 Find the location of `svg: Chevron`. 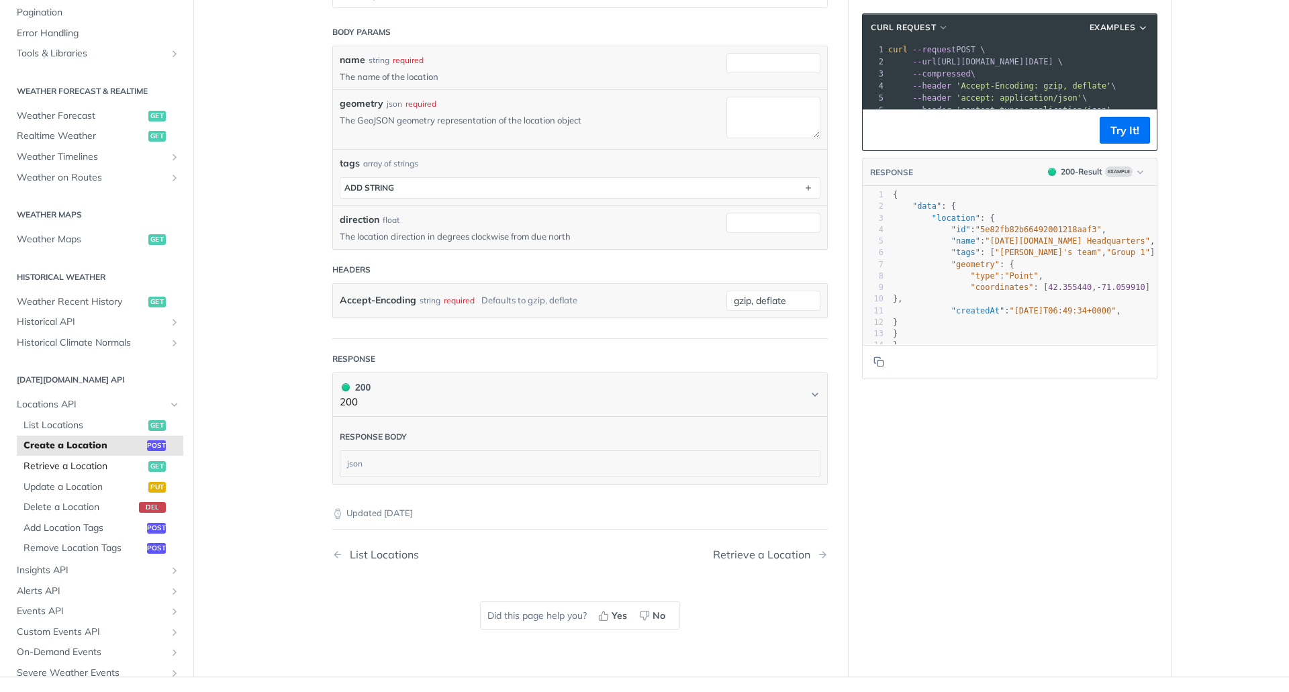

svg: Chevron is located at coordinates (815, 395).